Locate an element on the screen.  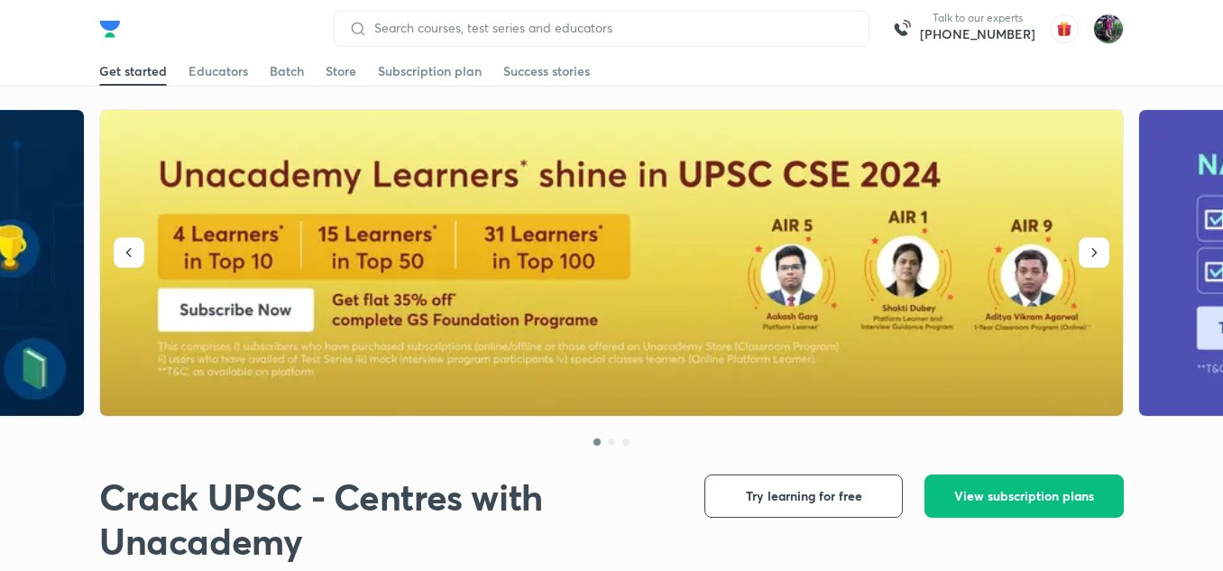
button: View subscription plans is located at coordinates (1024, 496).